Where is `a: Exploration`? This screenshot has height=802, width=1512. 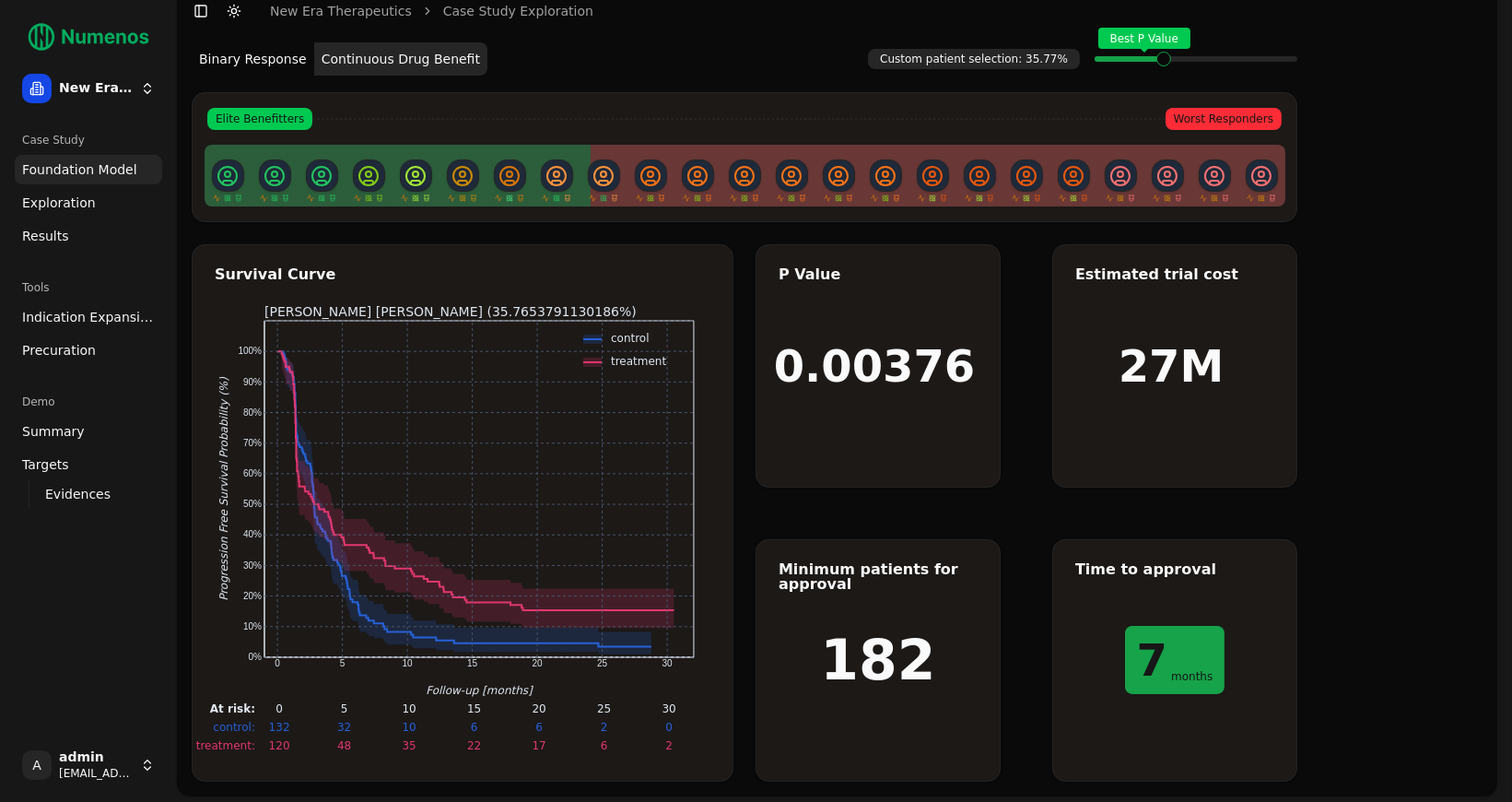 a: Exploration is located at coordinates (88, 203).